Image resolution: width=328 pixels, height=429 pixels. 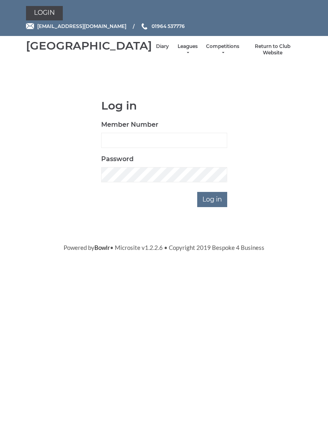 I want to click on h1: Log in, so click(x=164, y=106).